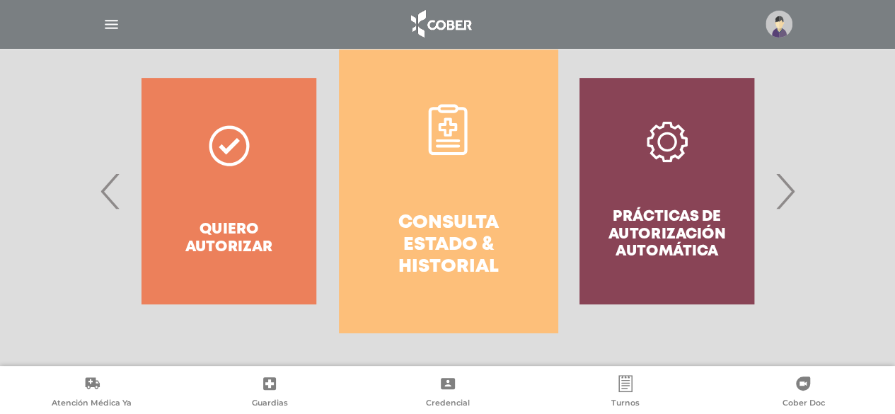  What do you see at coordinates (803, 404) in the screenshot?
I see `span: Cober Doc` at bounding box center [803, 404].